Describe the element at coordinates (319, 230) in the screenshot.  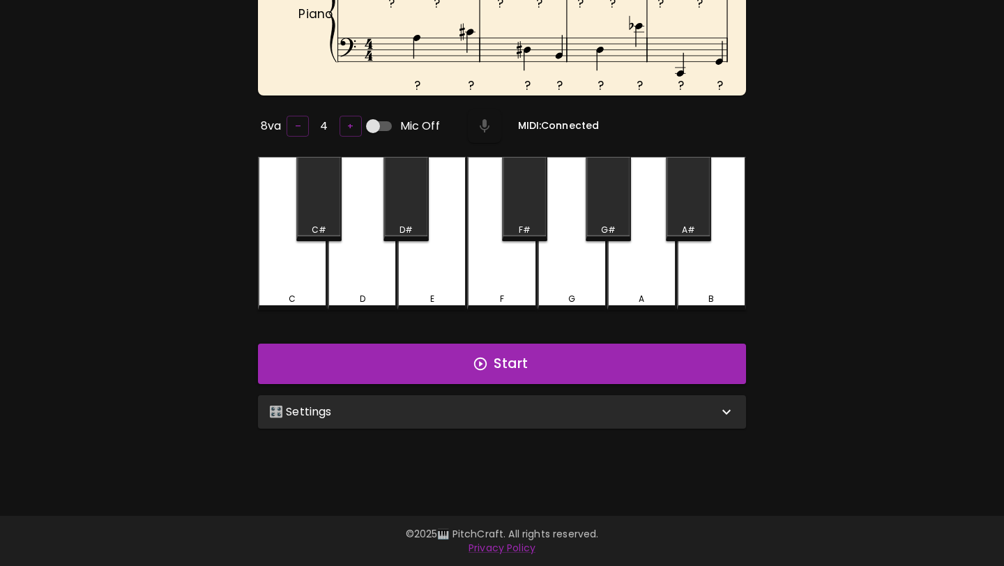
I see `div: C#` at that location.